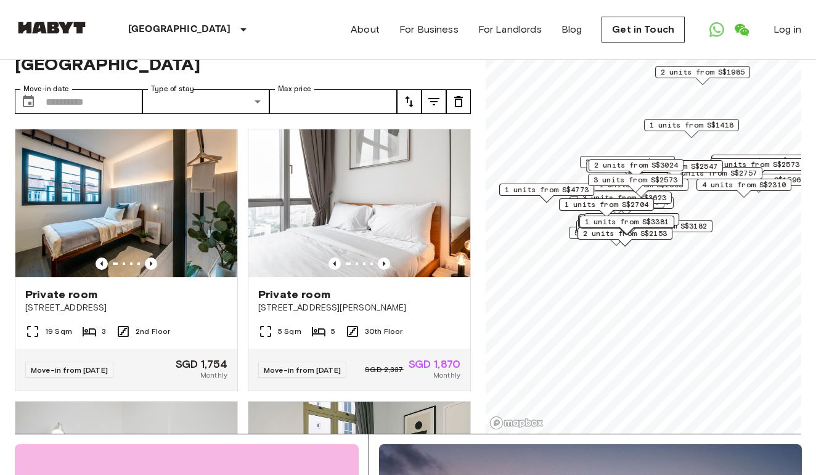 This screenshot has height=475, width=816. I want to click on span: 19 Sqm, so click(59, 332).